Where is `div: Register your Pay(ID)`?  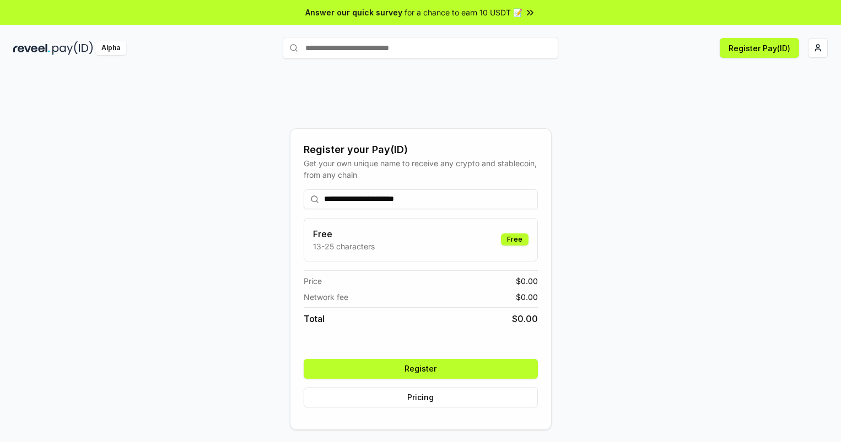
div: Register your Pay(ID) is located at coordinates (420, 150).